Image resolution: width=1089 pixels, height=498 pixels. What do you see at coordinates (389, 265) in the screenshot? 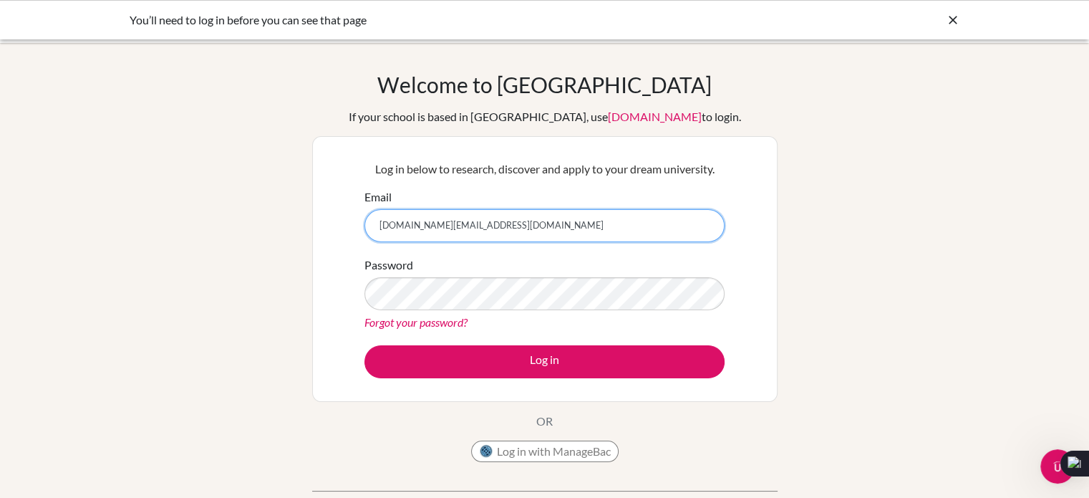
I see `label: Password` at bounding box center [389, 265].